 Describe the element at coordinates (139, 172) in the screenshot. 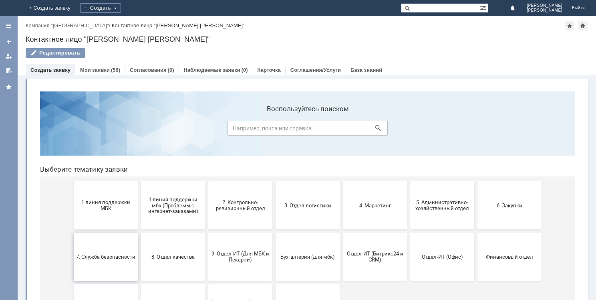

I see `button: 8. Отдел качества` at that location.